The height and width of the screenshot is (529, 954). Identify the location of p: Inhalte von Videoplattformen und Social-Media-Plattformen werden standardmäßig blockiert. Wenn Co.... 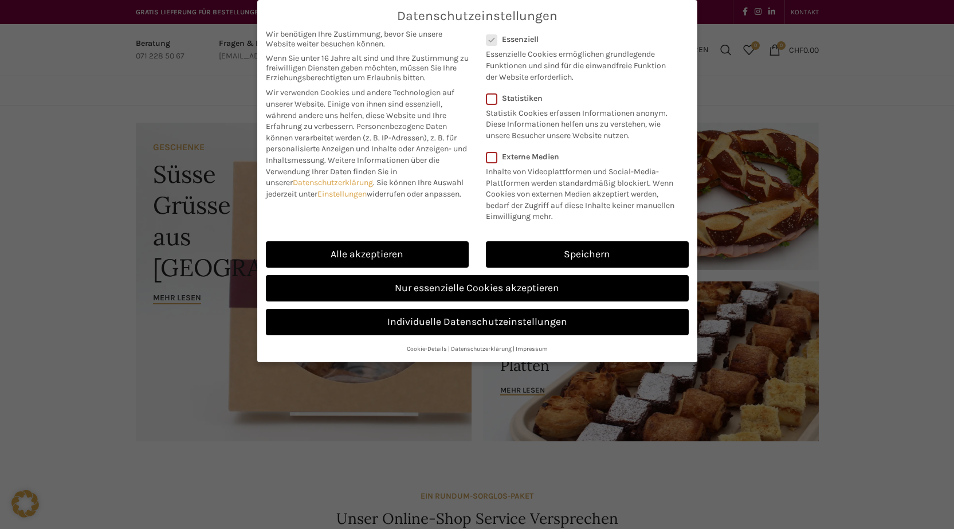
(583, 192).